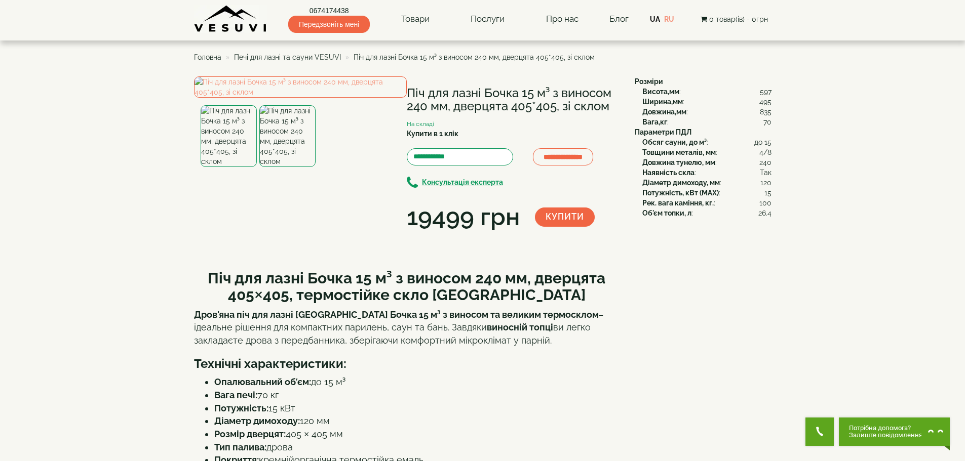  What do you see at coordinates (565, 217) in the screenshot?
I see `button: Купити` at bounding box center [565, 217].